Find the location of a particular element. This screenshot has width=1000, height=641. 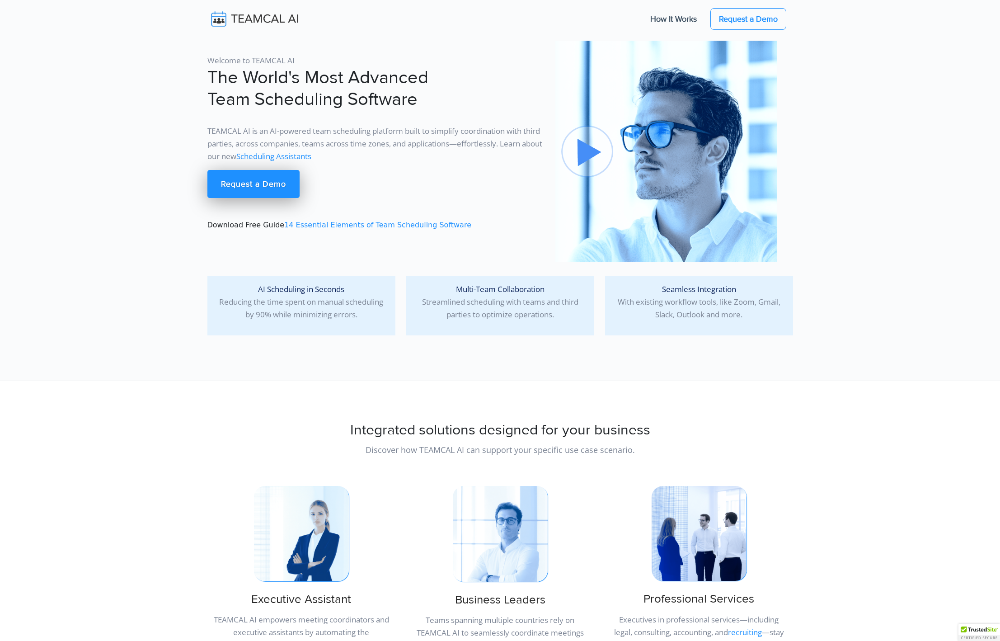

div: Download Free Guide is located at coordinates (376, 151).